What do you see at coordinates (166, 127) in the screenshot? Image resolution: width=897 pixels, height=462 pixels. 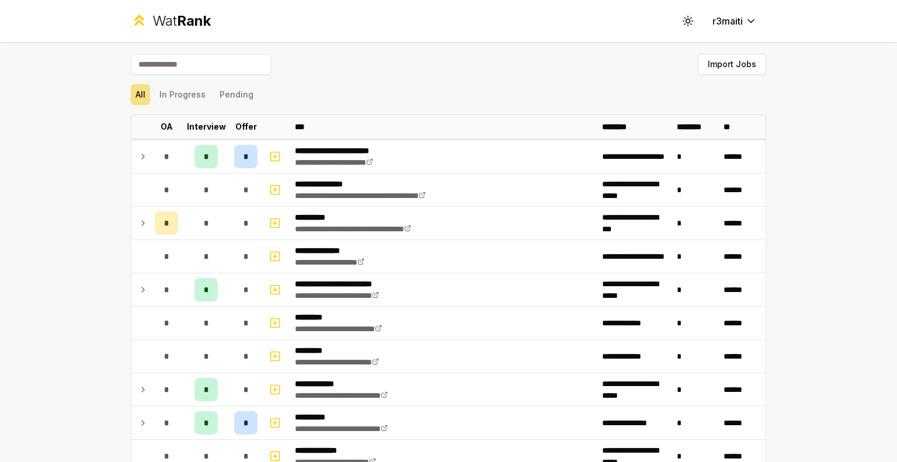 I see `p: OA` at bounding box center [166, 127].